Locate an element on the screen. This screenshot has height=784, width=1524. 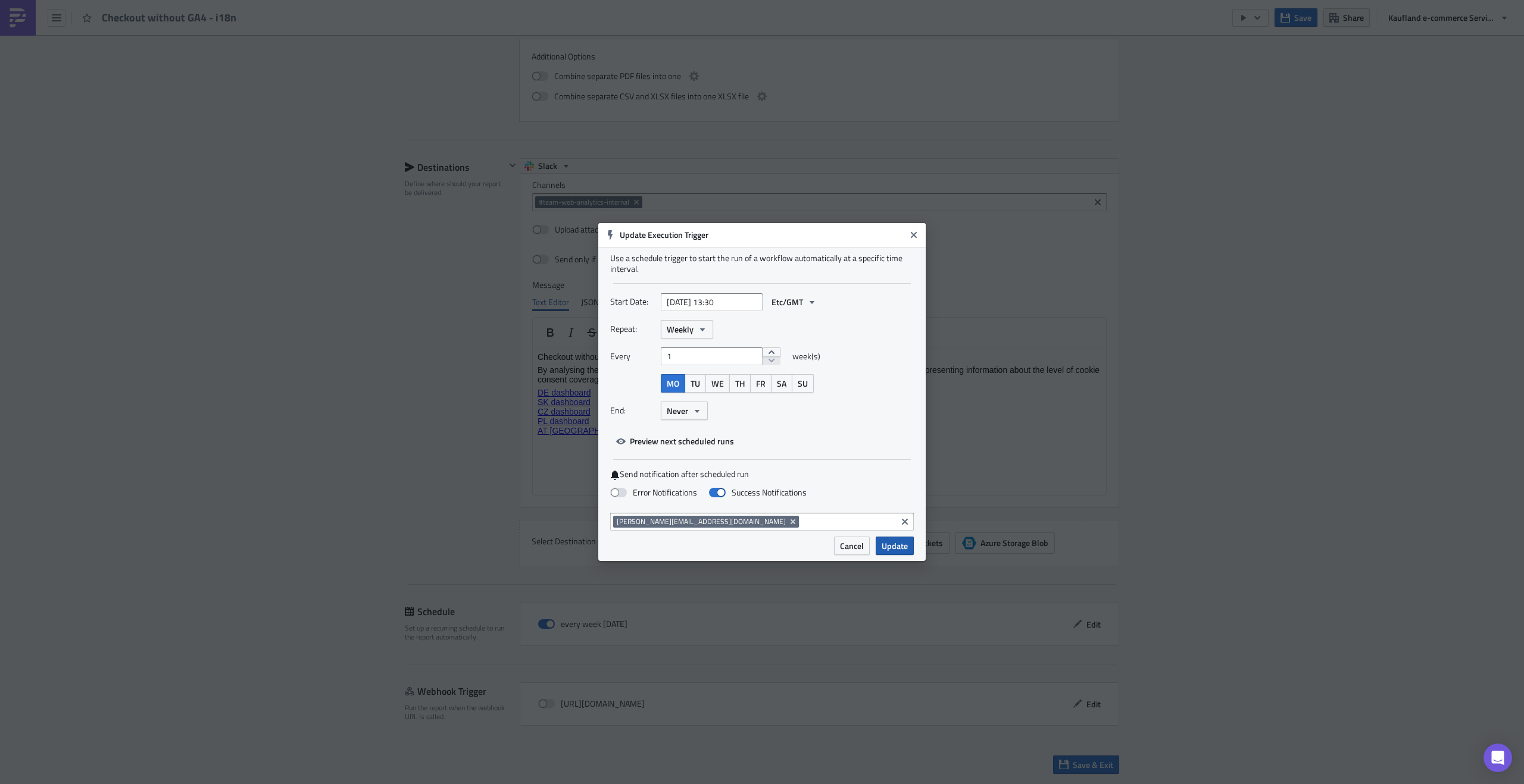
span: SU is located at coordinates (803, 383).